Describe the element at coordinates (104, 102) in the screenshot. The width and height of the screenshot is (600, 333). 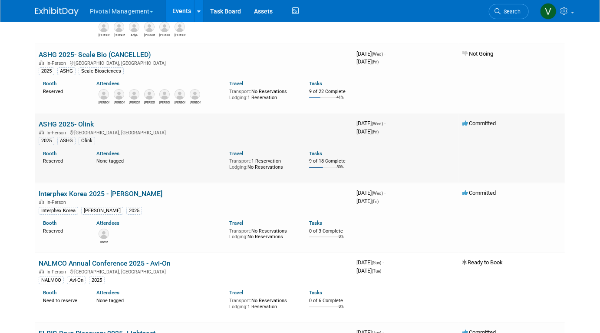
I see `div: Amy Hamilton` at that location.